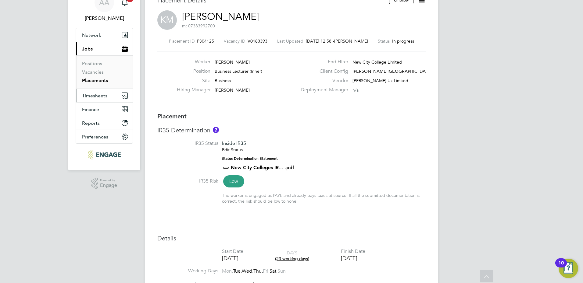 This screenshot has width=583, height=283. What do you see at coordinates (104, 137) in the screenshot?
I see `button: Preferences` at bounding box center [104, 137].